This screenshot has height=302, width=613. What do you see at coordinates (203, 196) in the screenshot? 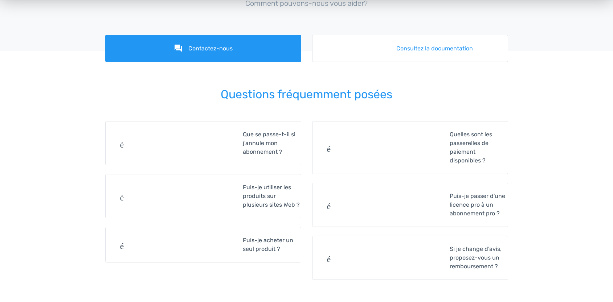
I see `summary: développer_plusPuis-je utiliser les produits sur plusieurs sites Web ?` at bounding box center [203, 196].